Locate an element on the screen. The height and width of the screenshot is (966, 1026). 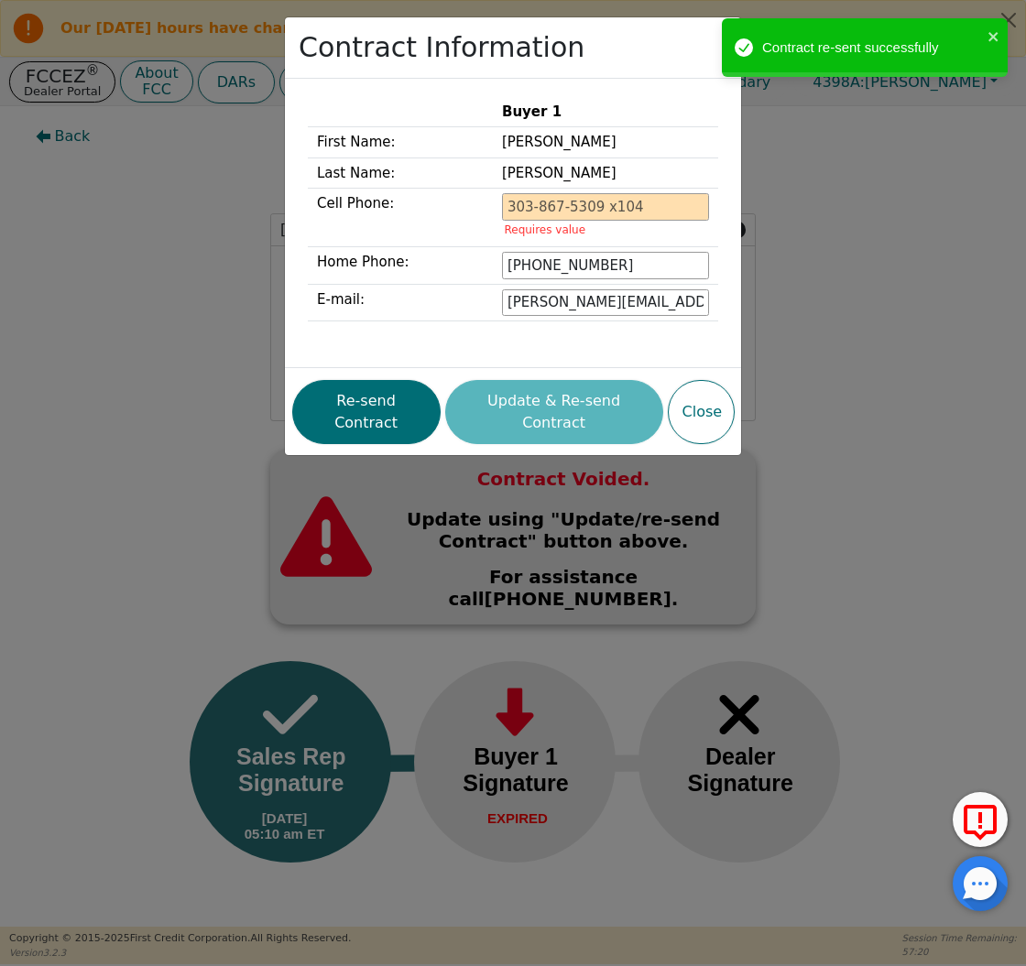
button: Report Error to FCC is located at coordinates (980, 820).